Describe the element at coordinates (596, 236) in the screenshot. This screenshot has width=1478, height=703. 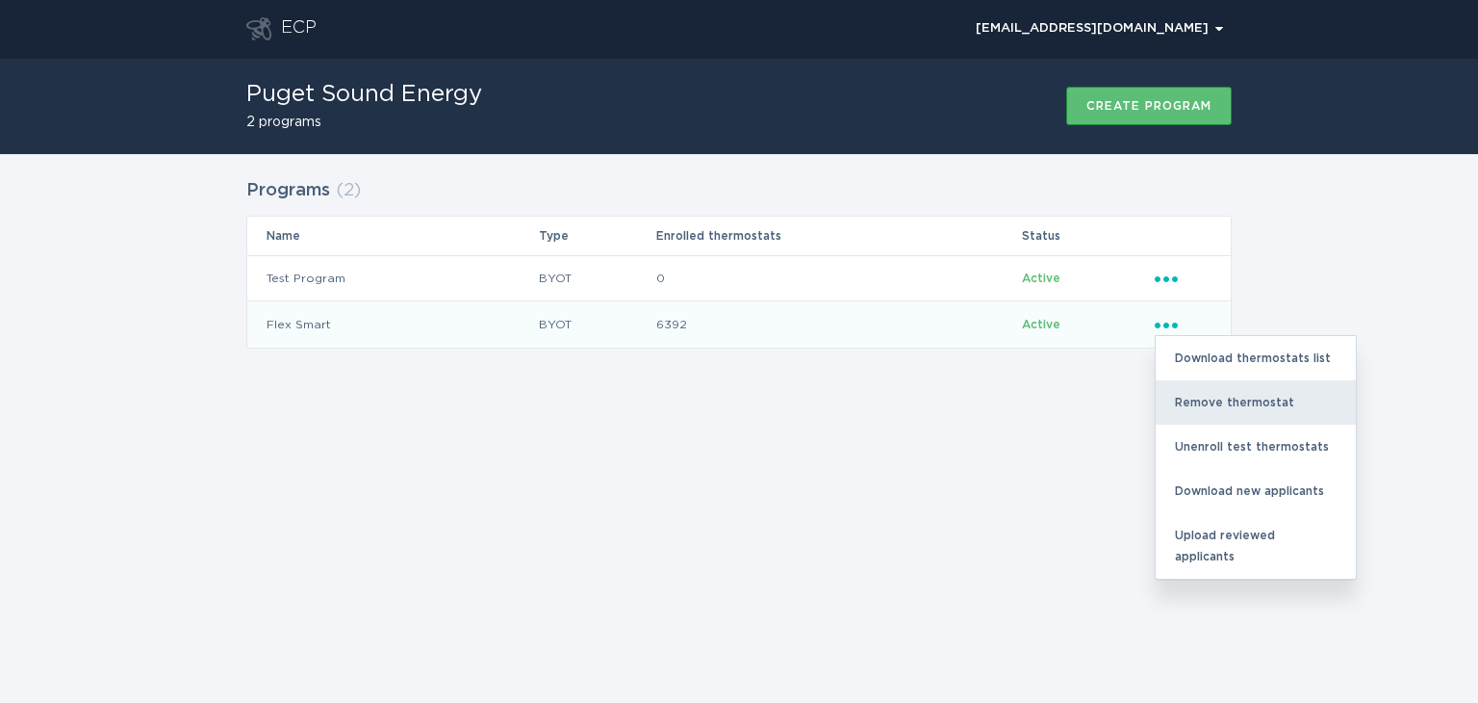
I see `th: Type` at that location.